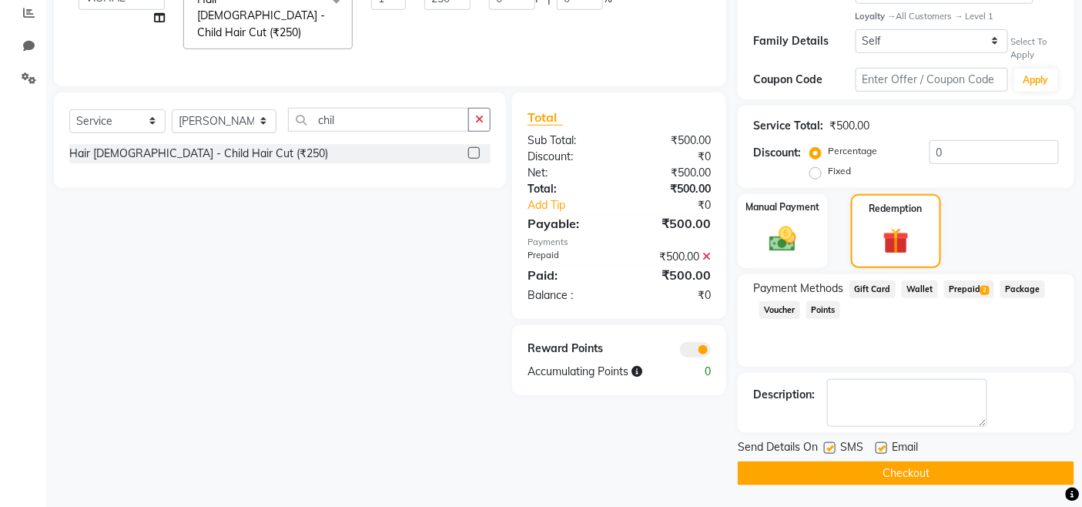 The height and width of the screenshot is (507, 1082). What do you see at coordinates (378, 119) in the screenshot?
I see `input: Search or Scan` at bounding box center [378, 119].